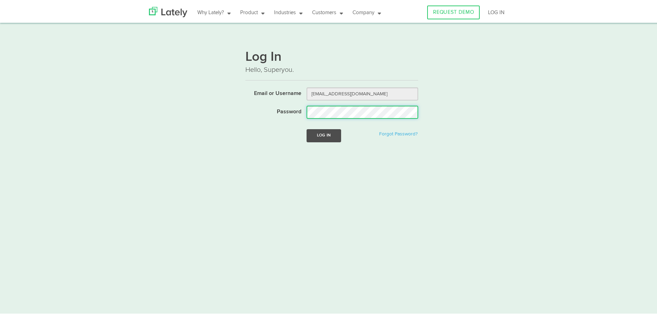 The height and width of the screenshot is (315, 657). I want to click on img: Lately, so click(168, 10).